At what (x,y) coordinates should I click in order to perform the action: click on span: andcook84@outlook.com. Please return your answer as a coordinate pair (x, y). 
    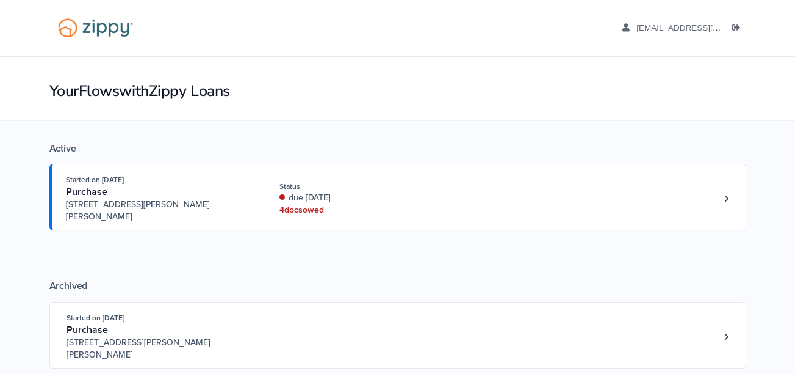
    Looking at the image, I should click on (706, 27).